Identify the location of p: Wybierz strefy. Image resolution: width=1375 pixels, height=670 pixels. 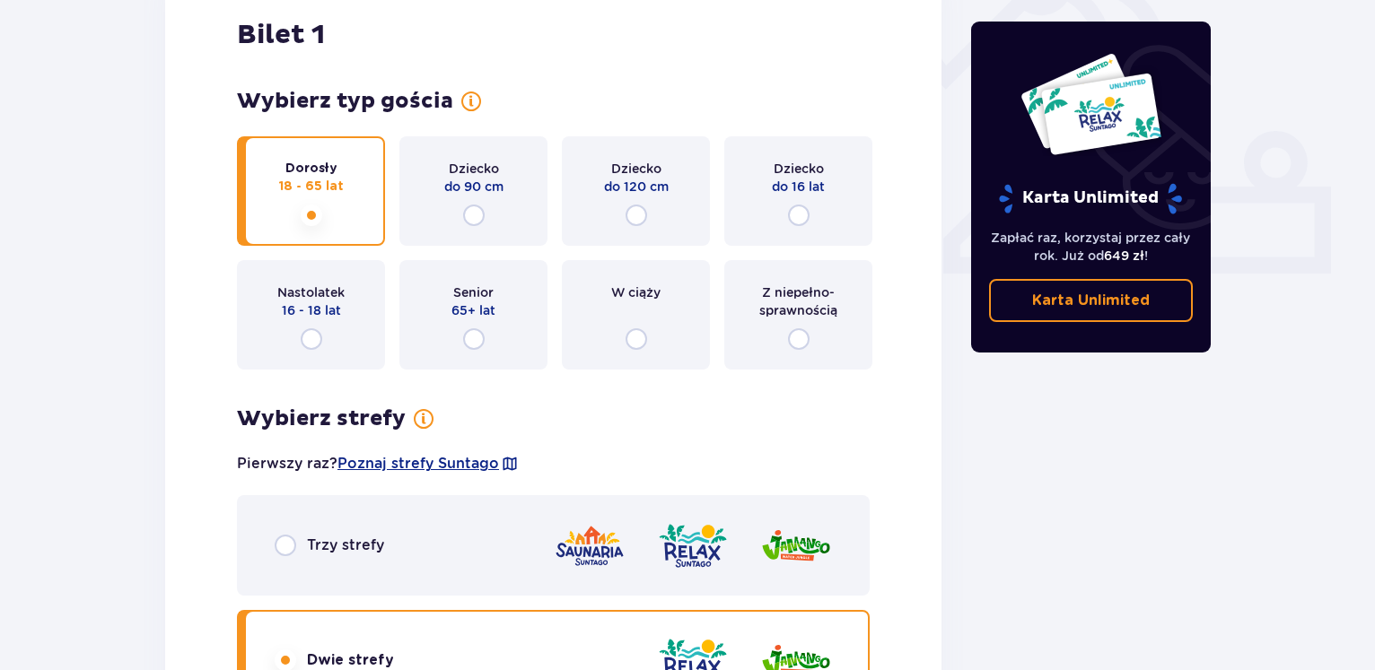
(321, 419).